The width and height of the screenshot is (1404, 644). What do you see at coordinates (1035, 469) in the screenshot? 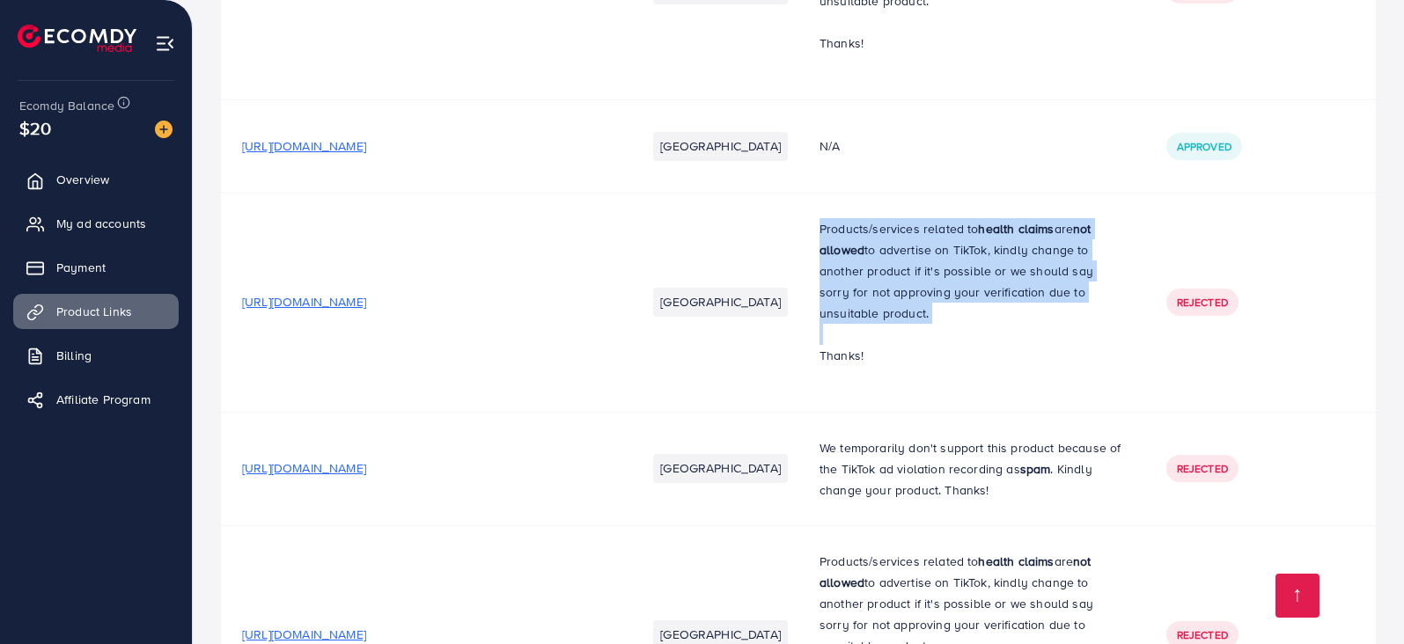
I see `strong: spam` at bounding box center [1035, 469].